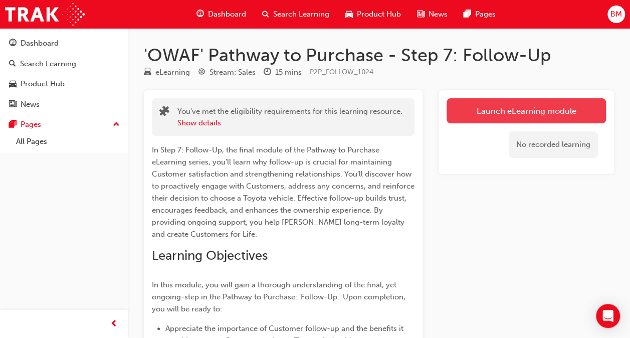 This screenshot has height=338, width=630. I want to click on div: 15 mins, so click(288, 72).